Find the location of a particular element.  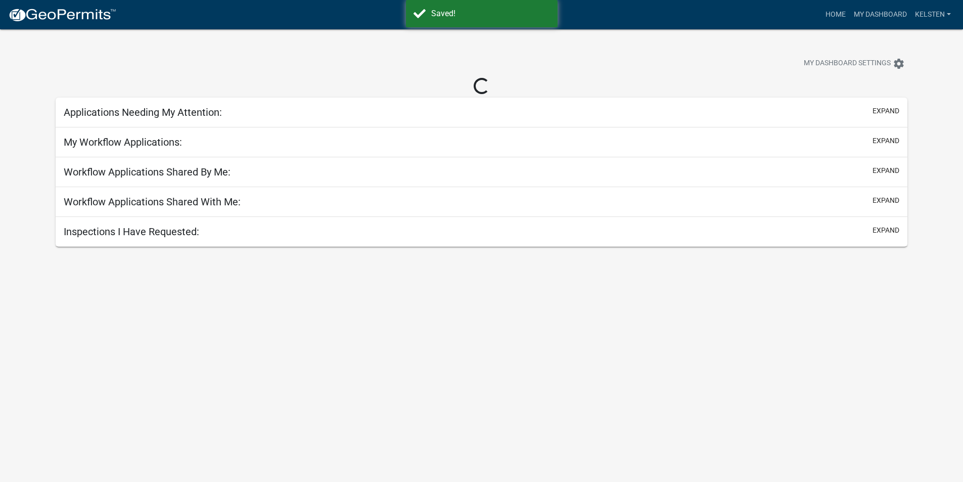

a: Kelsten is located at coordinates (932, 15).